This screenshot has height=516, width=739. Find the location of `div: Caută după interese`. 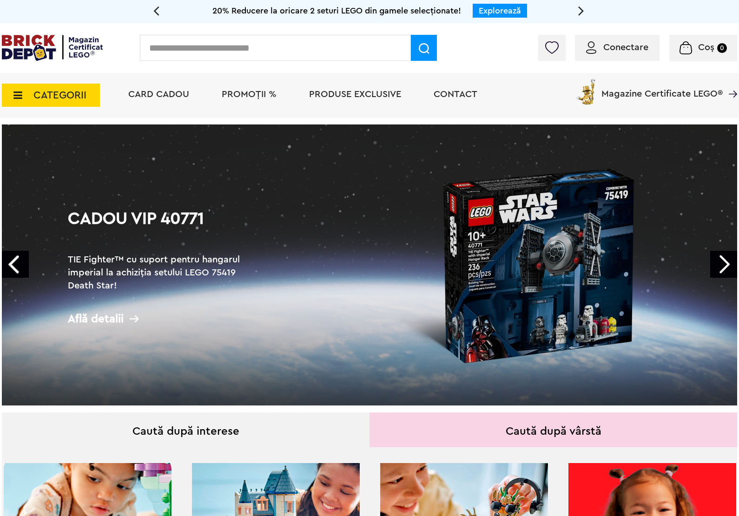

div: Caută după interese is located at coordinates (185, 430).